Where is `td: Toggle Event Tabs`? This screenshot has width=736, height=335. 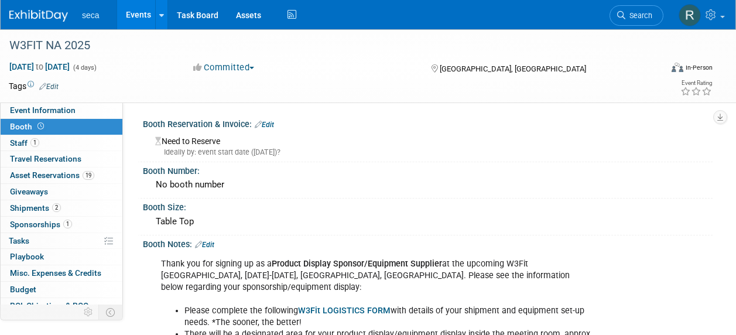
td: Toggle Event Tabs is located at coordinates (111, 312).